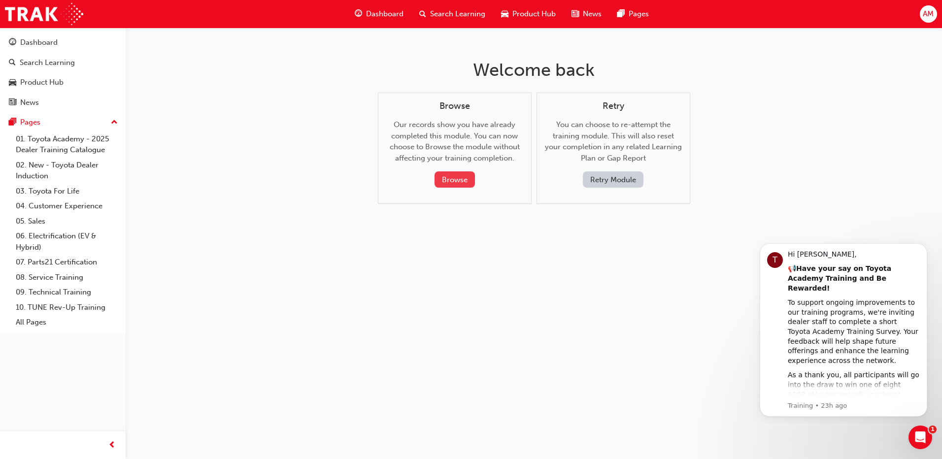 The width and height of the screenshot is (942, 459). I want to click on a: 10. TUNE Rev-Up Training, so click(66, 307).